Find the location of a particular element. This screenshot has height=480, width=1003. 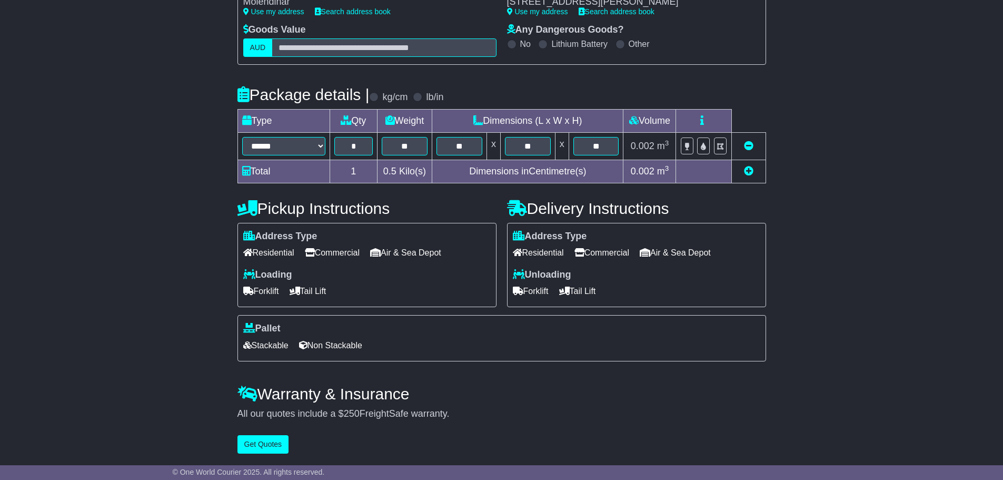

label: AUD is located at coordinates (258, 47).